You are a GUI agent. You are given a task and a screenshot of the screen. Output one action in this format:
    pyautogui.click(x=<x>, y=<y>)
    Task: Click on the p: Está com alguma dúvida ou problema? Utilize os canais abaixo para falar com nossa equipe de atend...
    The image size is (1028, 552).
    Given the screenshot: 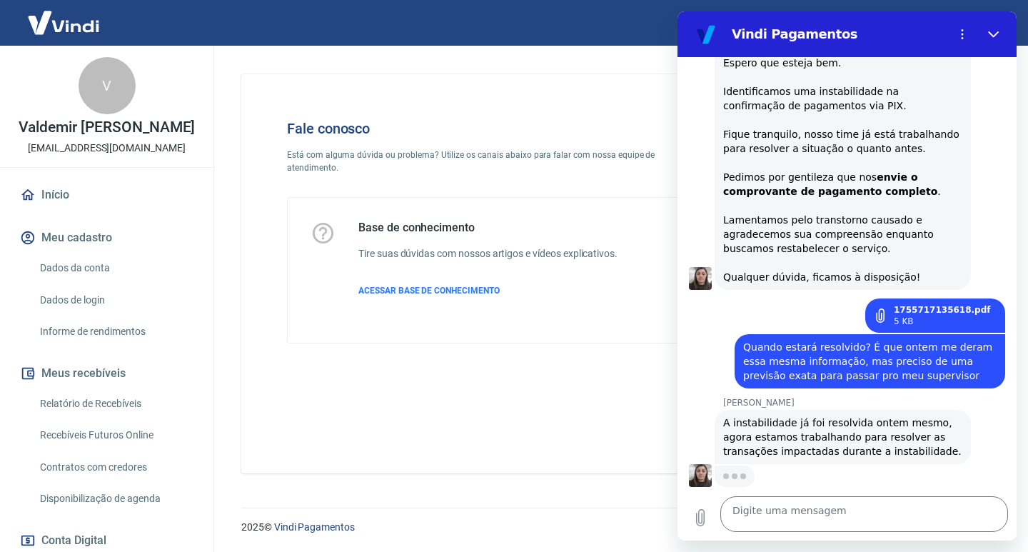 What is the action you would take?
    pyautogui.click(x=485, y=161)
    